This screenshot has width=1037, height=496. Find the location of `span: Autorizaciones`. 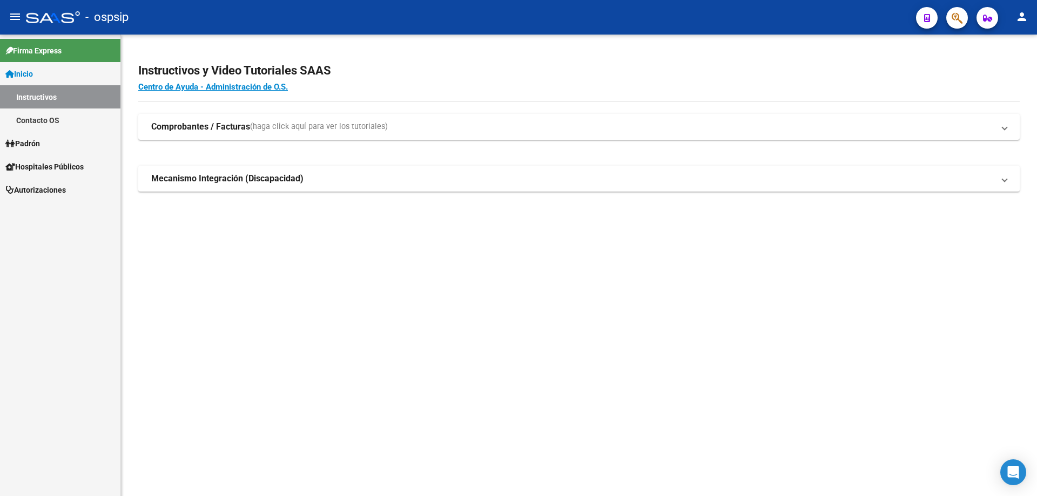

span: Autorizaciones is located at coordinates (36, 190).